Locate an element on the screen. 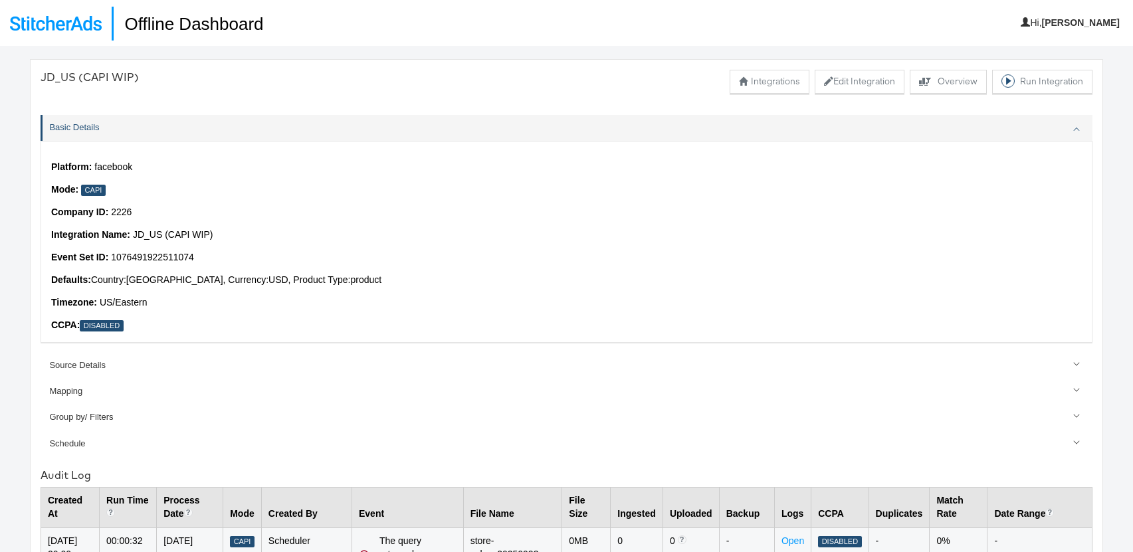 The height and width of the screenshot is (552, 1133). strong: Platform: is located at coordinates (71, 167).